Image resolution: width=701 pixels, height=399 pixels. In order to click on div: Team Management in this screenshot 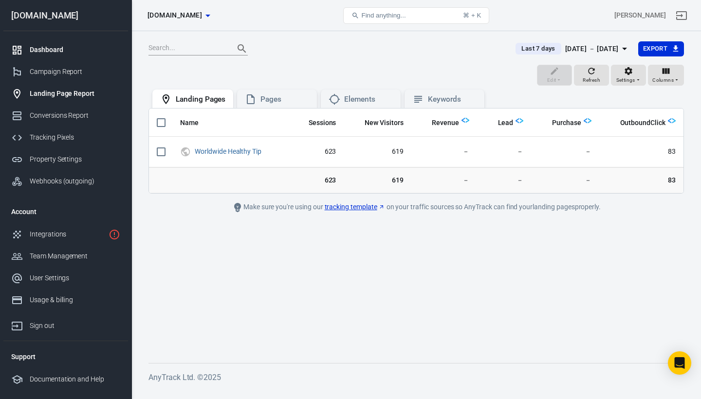, I will do `click(75, 256)`.